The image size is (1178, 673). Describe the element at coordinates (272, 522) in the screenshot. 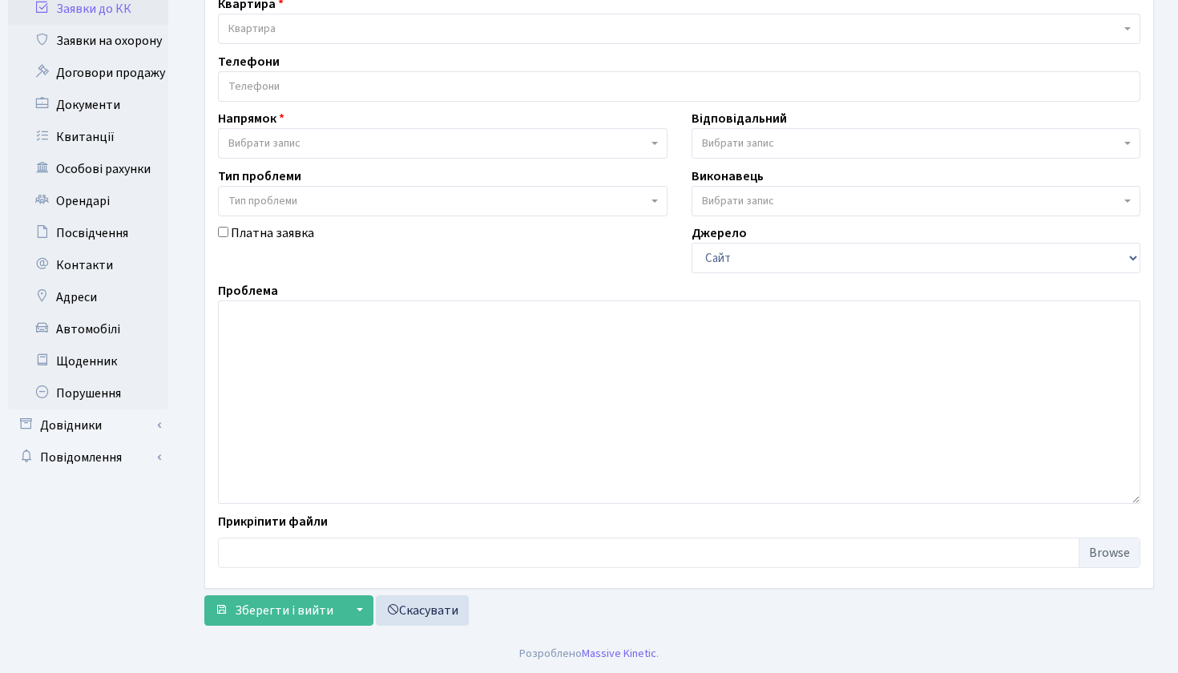

I see `label: Прикріпити файли` at that location.